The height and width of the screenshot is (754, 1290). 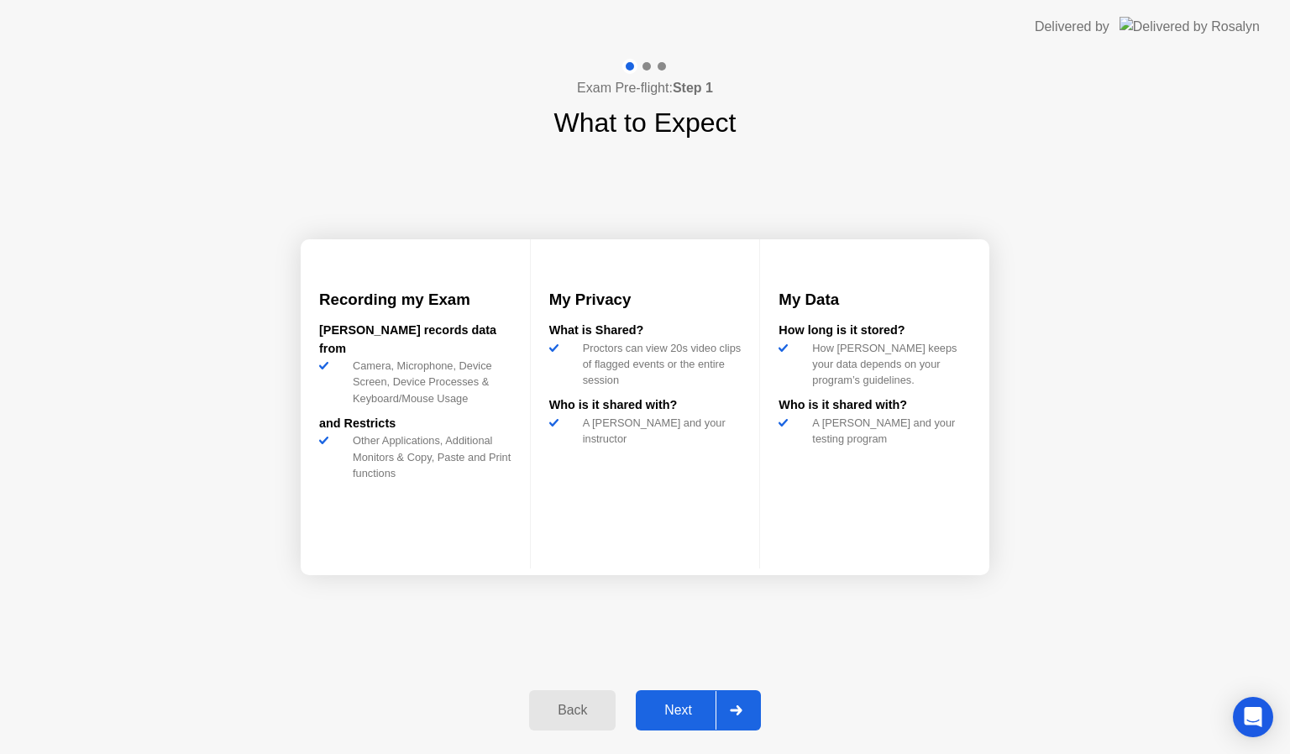 What do you see at coordinates (874, 300) in the screenshot?
I see `h3: My Data` at bounding box center [874, 300].